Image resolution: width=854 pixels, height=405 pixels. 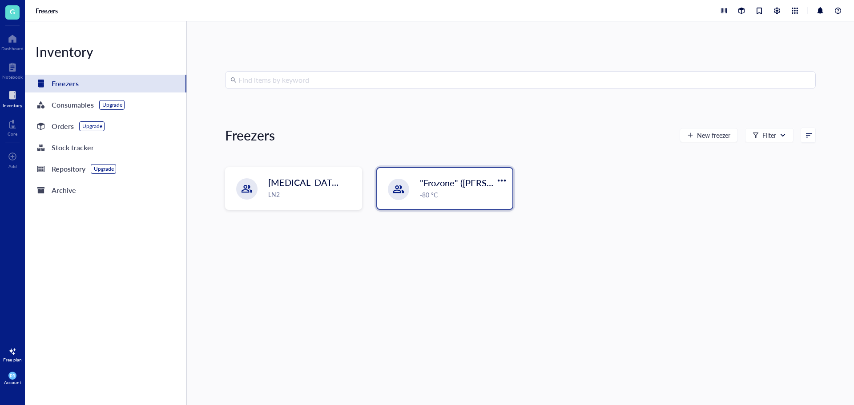 I want to click on div: Consumables, so click(x=73, y=105).